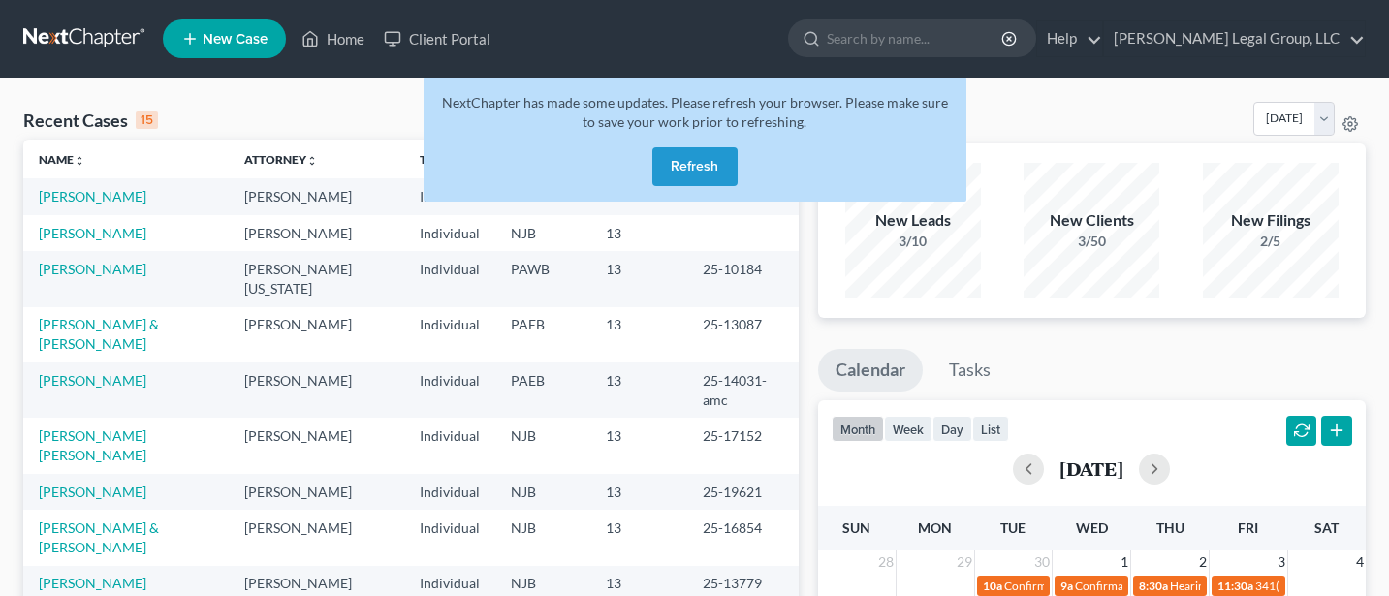 This screenshot has width=1389, height=596. What do you see at coordinates (1170, 527) in the screenshot?
I see `span: Thu` at bounding box center [1170, 527].